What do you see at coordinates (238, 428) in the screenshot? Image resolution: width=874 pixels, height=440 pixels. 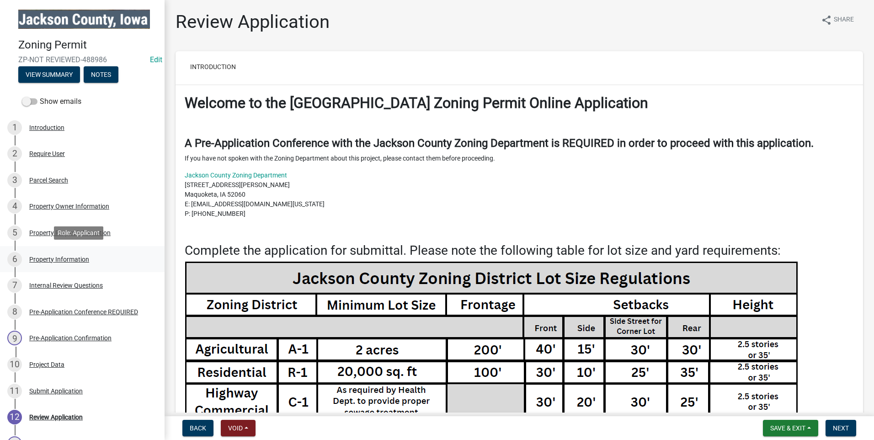 I see `button: Void` at bounding box center [238, 428].